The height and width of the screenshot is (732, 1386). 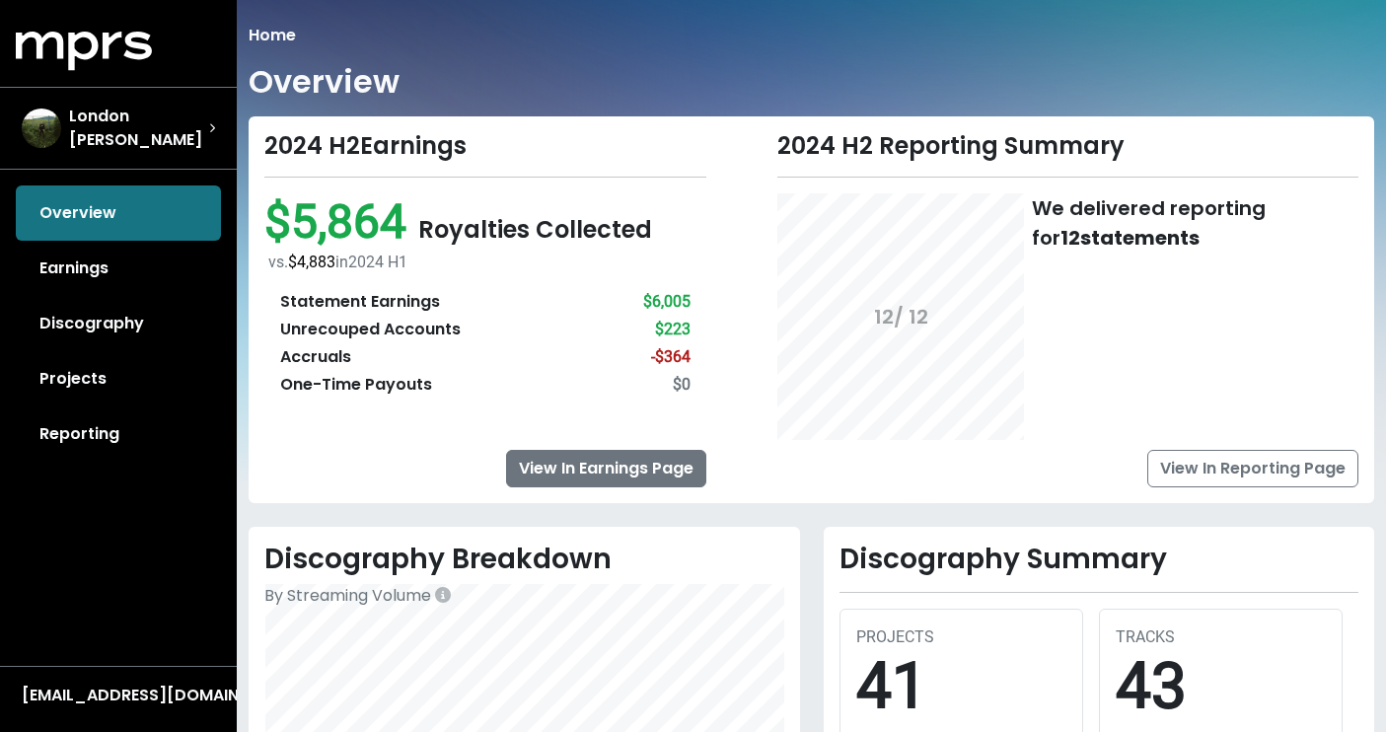 What do you see at coordinates (485, 146) in the screenshot?
I see `div: 2024 H2 Earnings` at bounding box center [485, 146].